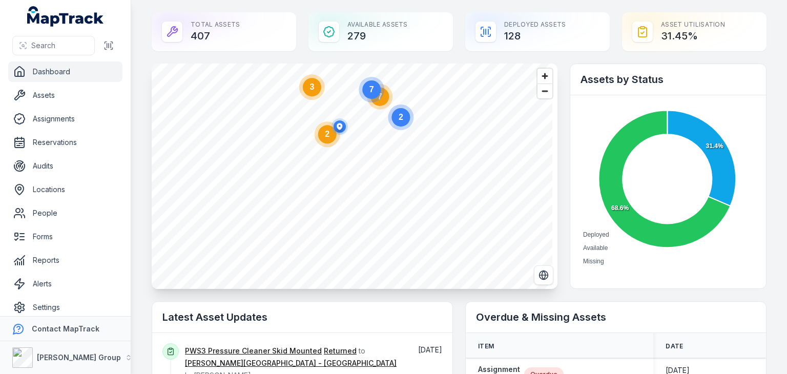  I want to click on span: Search, so click(43, 46).